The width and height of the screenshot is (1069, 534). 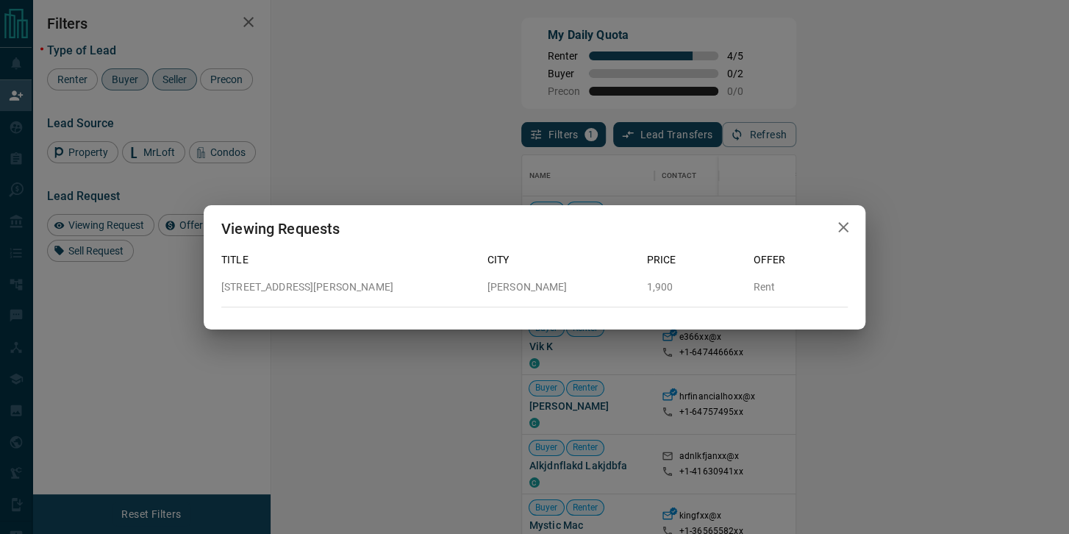 I want to click on p: Rent, so click(x=800, y=287).